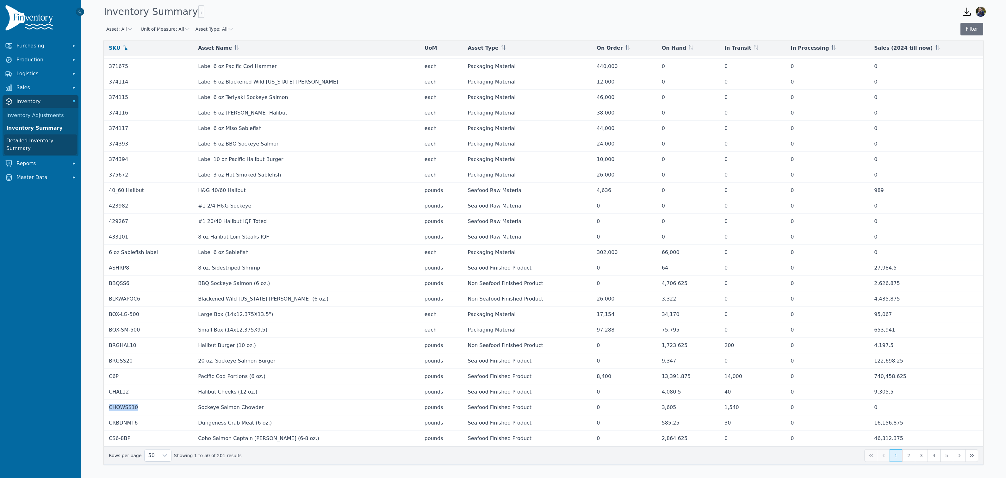  I want to click on div: 40, so click(752, 392).